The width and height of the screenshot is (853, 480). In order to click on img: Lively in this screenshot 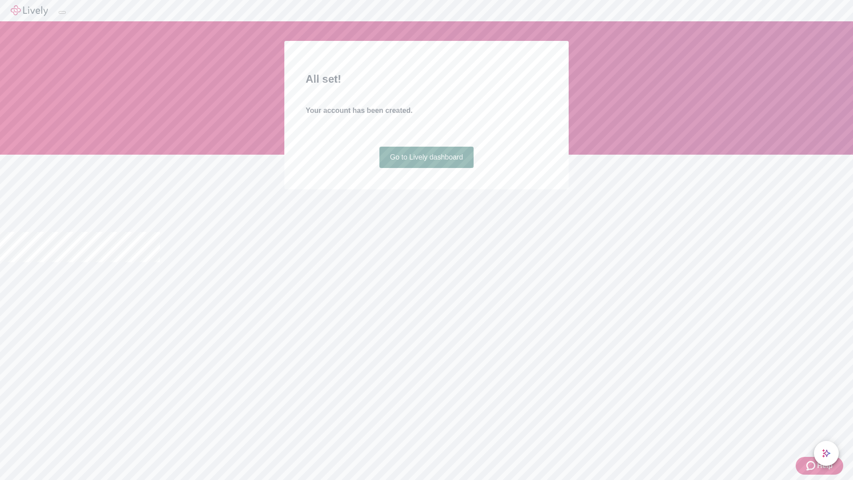, I will do `click(29, 11)`.